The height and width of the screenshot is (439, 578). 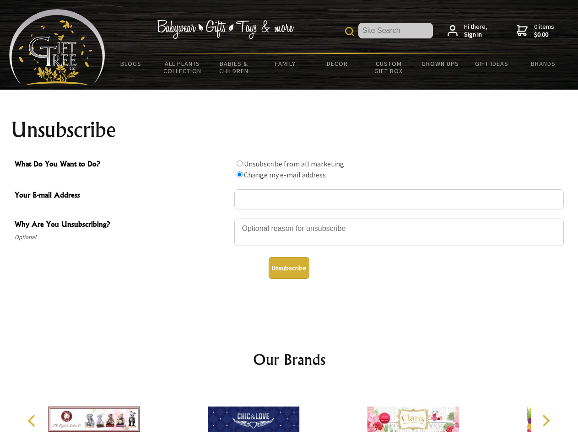 What do you see at coordinates (234, 67) in the screenshot?
I see `a: Babies & Children` at bounding box center [234, 67].